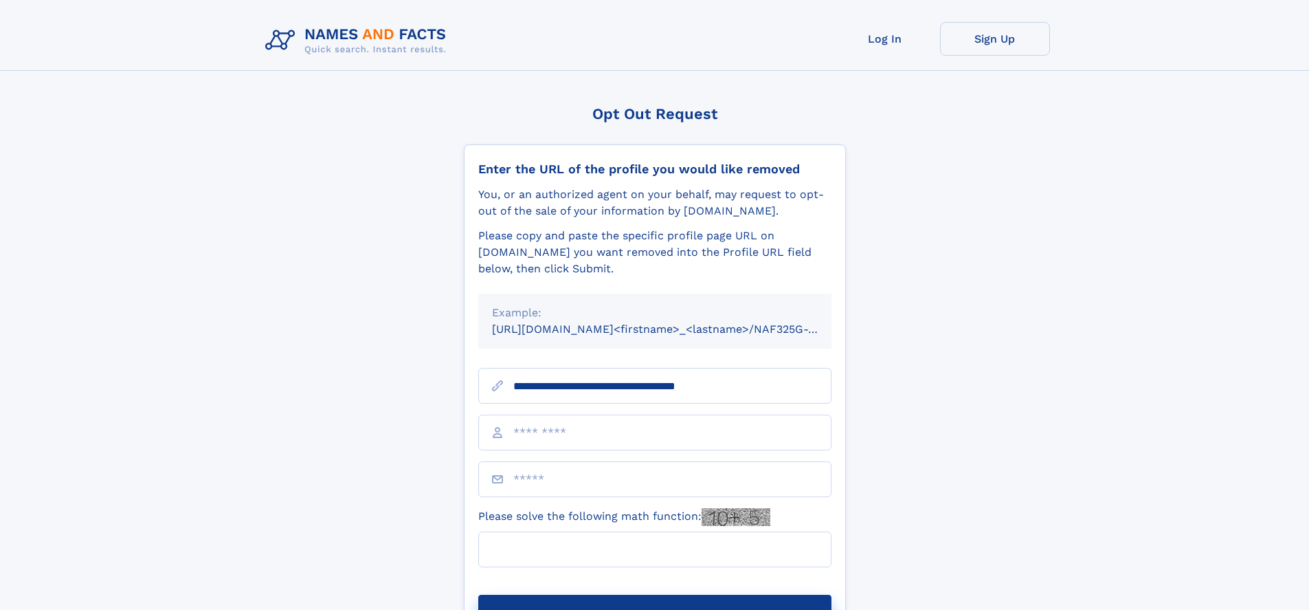 Image resolution: width=1309 pixels, height=610 pixels. What do you see at coordinates (624, 517) in the screenshot?
I see `label: Please solve the following math function:` at bounding box center [624, 517].